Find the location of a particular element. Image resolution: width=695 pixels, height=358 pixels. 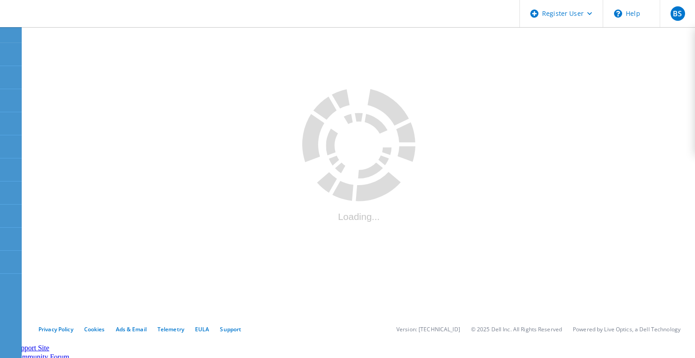

a: Telemetry is located at coordinates (171, 329).